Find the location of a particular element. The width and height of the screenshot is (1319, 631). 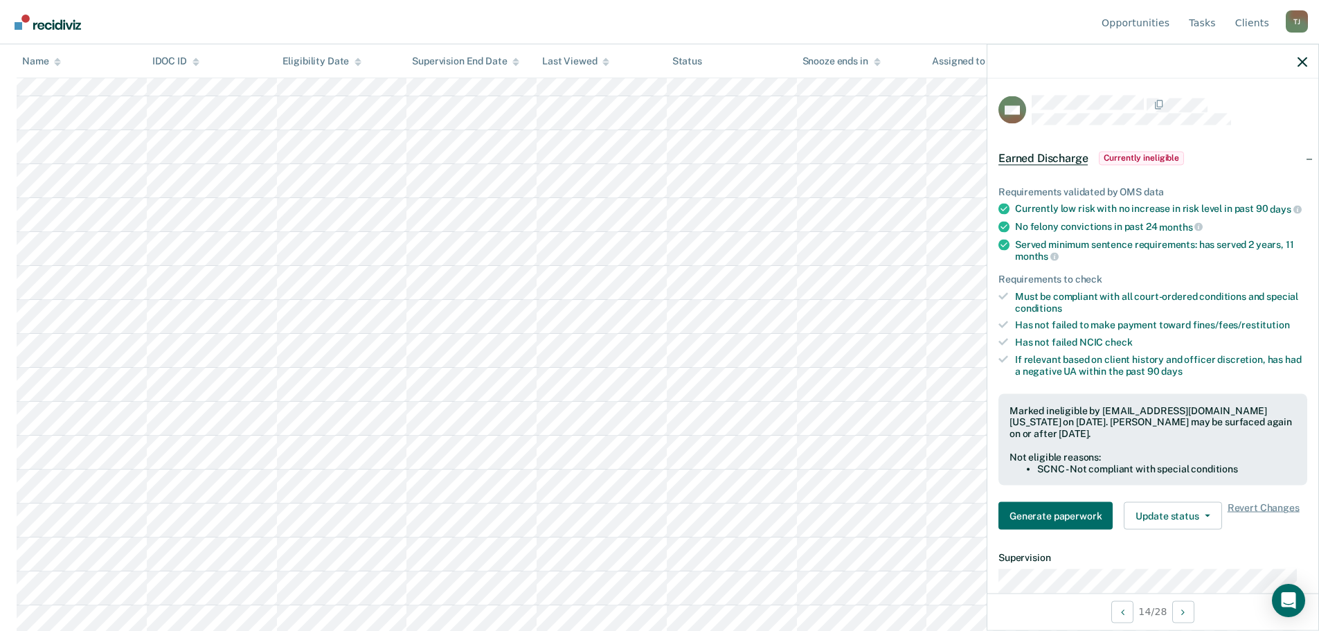

div: Last Viewed is located at coordinates (575, 61).